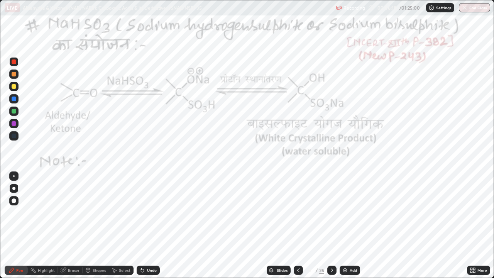  I want to click on img: class-settings-icons, so click(432, 8).